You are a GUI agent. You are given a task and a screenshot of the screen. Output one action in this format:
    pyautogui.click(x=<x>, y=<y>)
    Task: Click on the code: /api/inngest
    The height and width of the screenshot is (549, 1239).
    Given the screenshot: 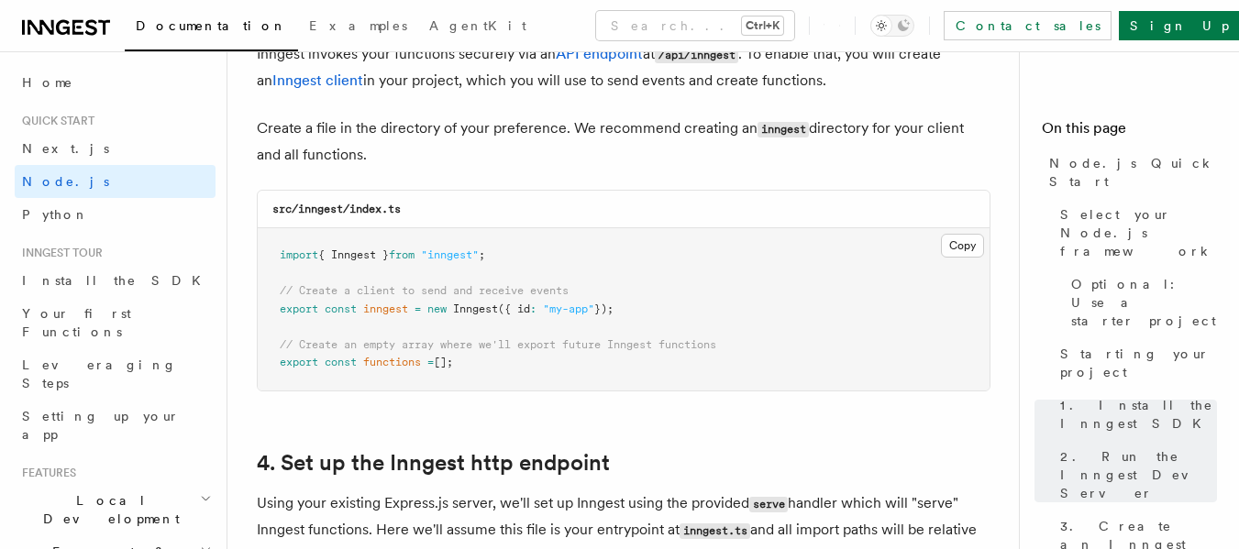 What is the action you would take?
    pyautogui.click(x=696, y=55)
    